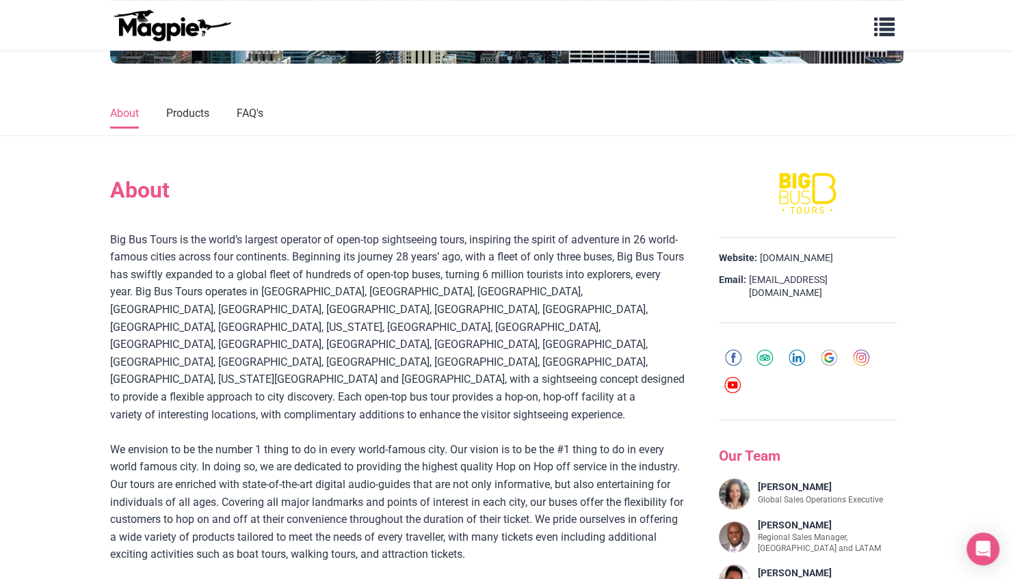 This screenshot has height=579, width=1013. Describe the element at coordinates (124, 114) in the screenshot. I see `a: About` at that location.